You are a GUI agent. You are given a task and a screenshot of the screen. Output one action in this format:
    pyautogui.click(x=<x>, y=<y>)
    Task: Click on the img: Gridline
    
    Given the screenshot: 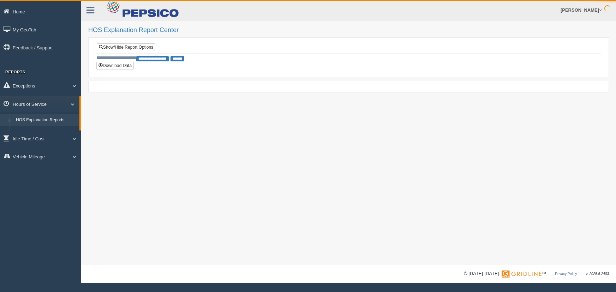 What is the action you would take?
    pyautogui.click(x=521, y=274)
    